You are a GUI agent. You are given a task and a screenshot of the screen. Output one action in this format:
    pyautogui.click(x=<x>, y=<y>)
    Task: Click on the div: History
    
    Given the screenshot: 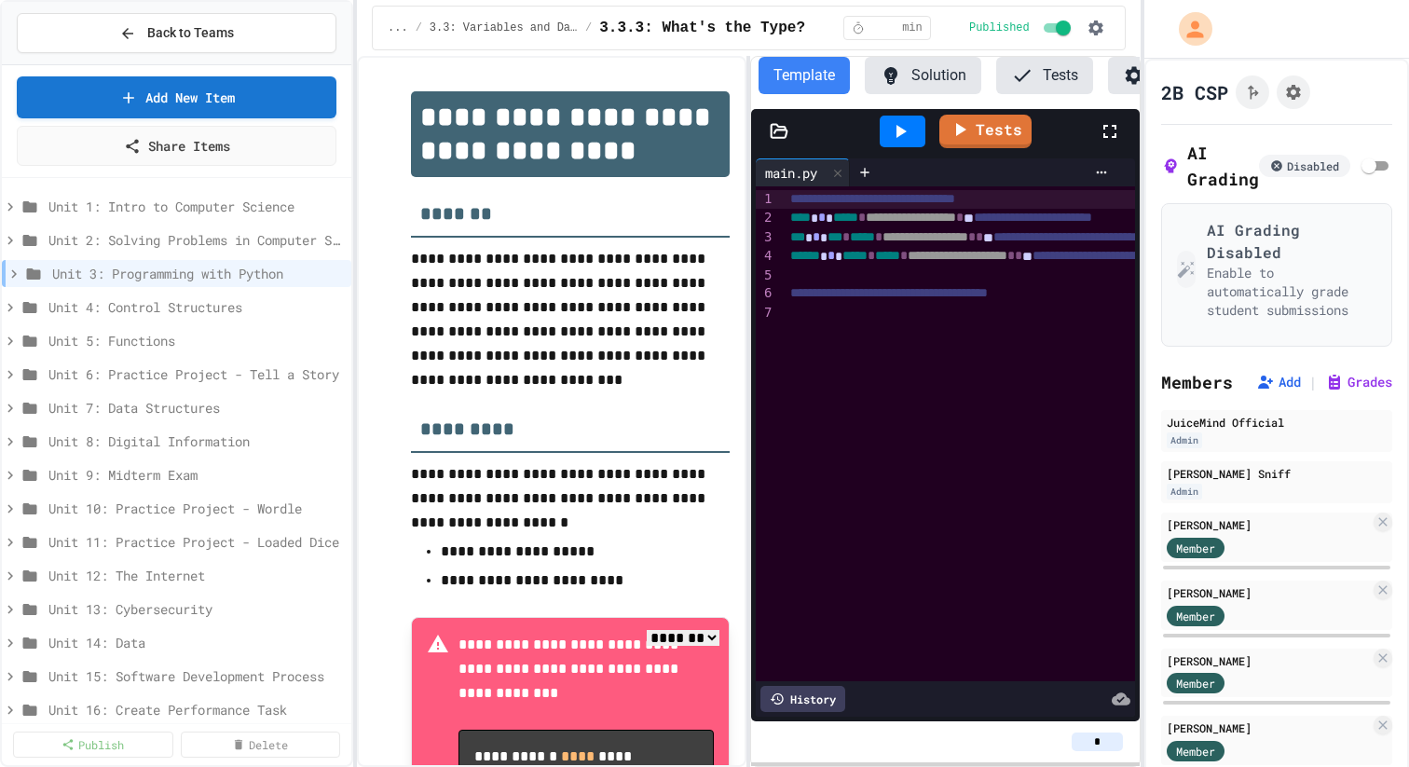 What is the action you would take?
    pyautogui.click(x=802, y=699)
    